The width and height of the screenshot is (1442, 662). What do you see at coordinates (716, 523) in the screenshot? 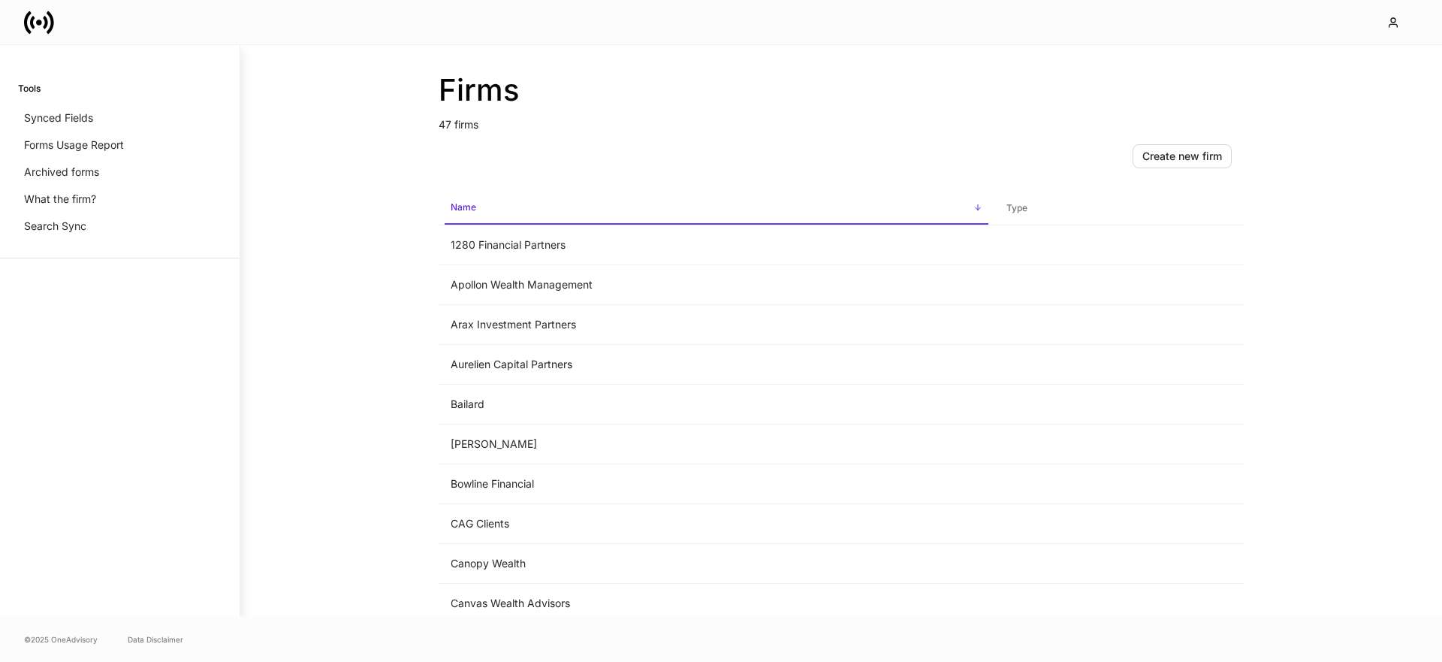
I see `td: CAG Clients` at bounding box center [716, 523].